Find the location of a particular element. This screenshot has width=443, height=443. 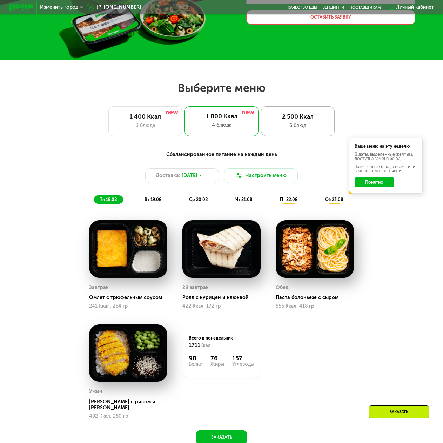

div: Ужин is located at coordinates (96, 392).